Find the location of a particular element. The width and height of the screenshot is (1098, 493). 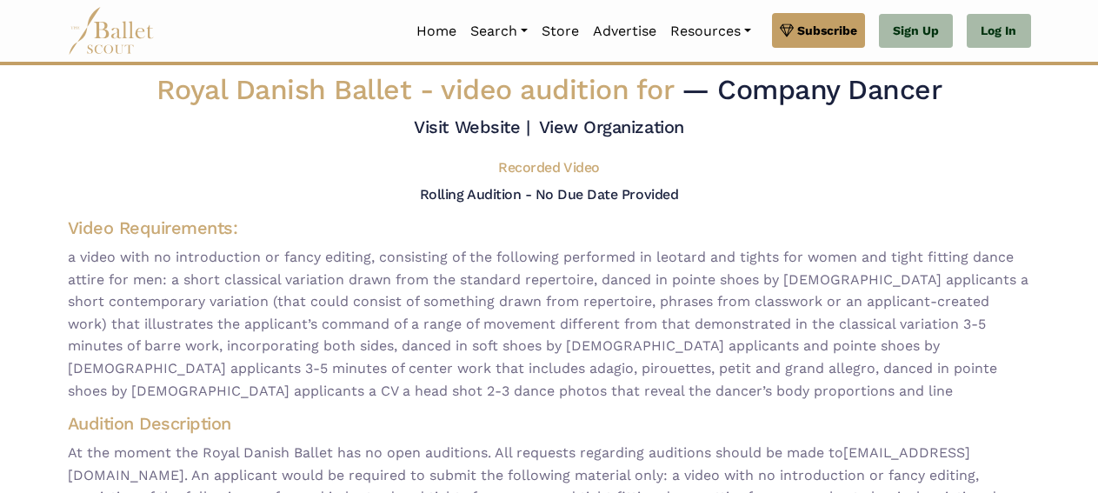

a: Subscribe is located at coordinates (818, 30).